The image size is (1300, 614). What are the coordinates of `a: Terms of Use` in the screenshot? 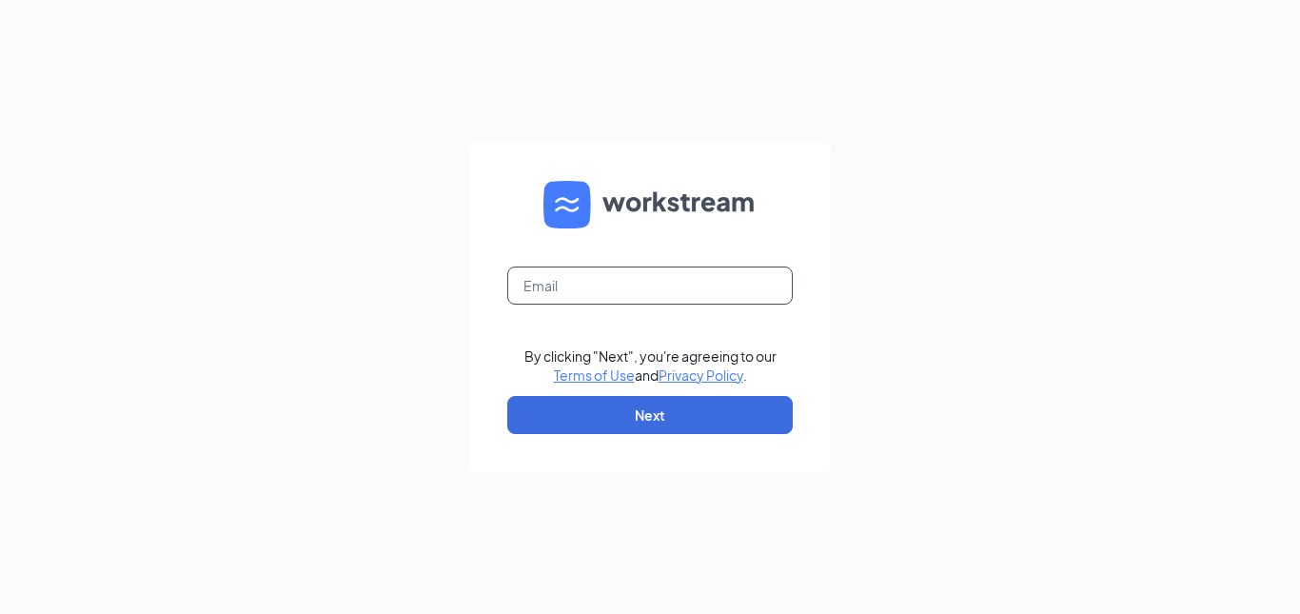 It's located at (594, 375).